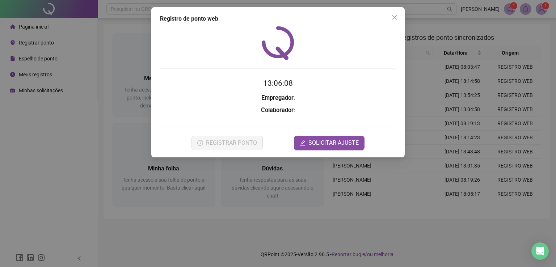  I want to click on div: Registro de ponto web, so click(278, 19).